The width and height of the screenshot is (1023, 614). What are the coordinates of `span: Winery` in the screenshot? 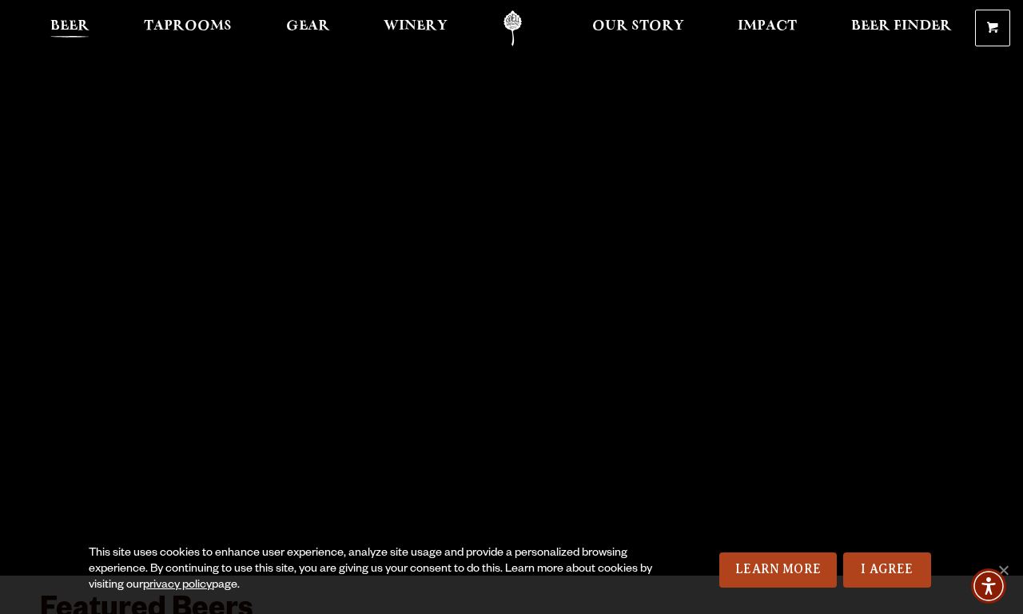 It's located at (415, 26).